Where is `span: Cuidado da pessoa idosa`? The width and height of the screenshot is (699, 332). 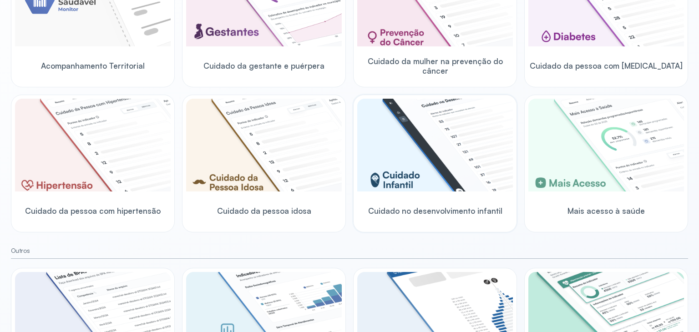
span: Cuidado da pessoa idosa is located at coordinates (264, 211).